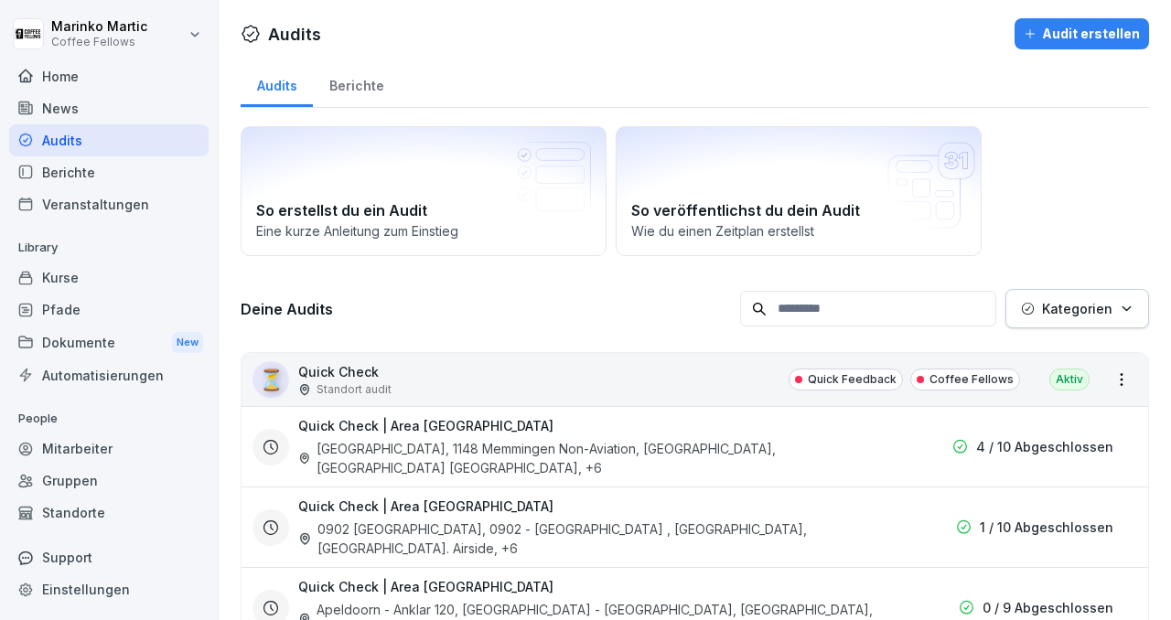 Image resolution: width=1171 pixels, height=620 pixels. What do you see at coordinates (188, 342) in the screenshot?
I see `div: New` at bounding box center [188, 342].